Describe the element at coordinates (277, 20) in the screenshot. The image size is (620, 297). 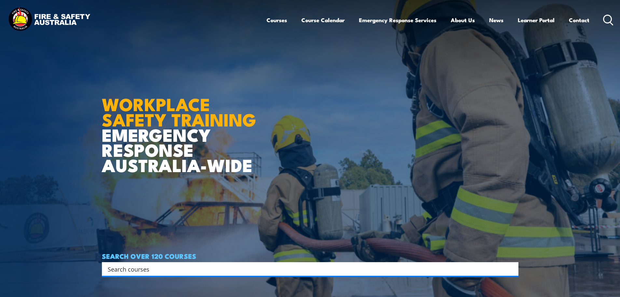
I see `a: Courses` at that location.